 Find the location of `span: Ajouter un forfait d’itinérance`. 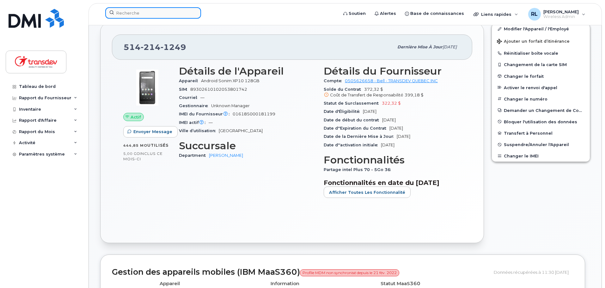

span: Ajouter un forfait d’itinérance is located at coordinates (533, 42).